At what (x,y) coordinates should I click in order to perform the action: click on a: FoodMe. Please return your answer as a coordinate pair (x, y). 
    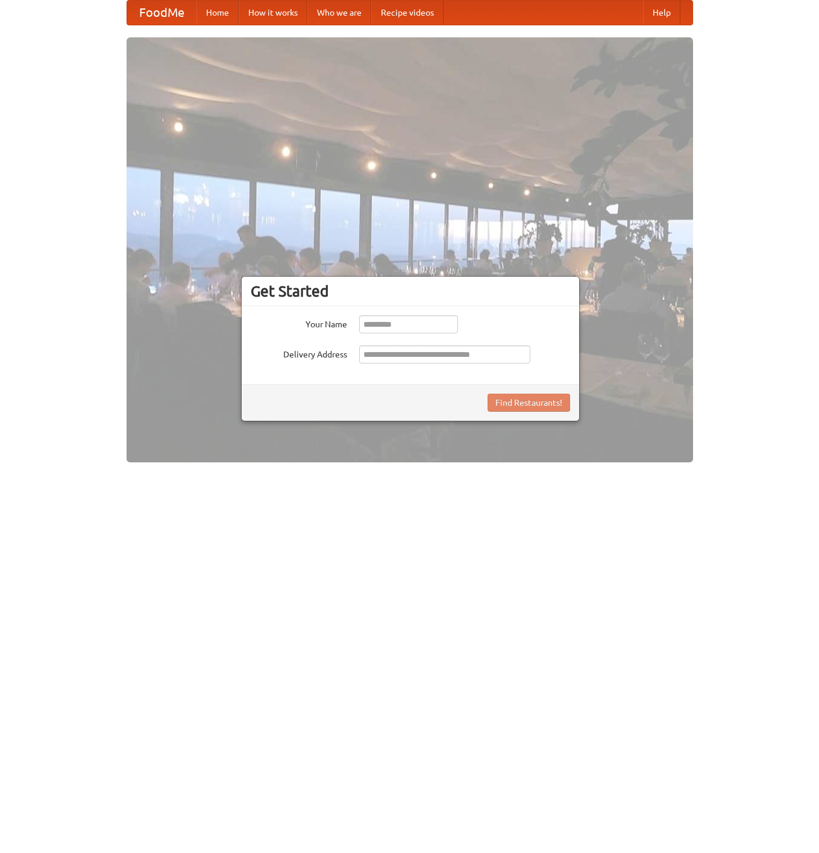
    Looking at the image, I should click on (162, 13).